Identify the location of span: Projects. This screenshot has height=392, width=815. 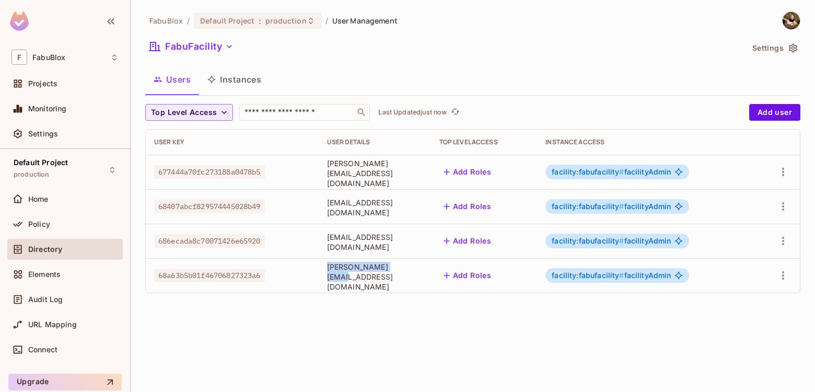
(43, 84).